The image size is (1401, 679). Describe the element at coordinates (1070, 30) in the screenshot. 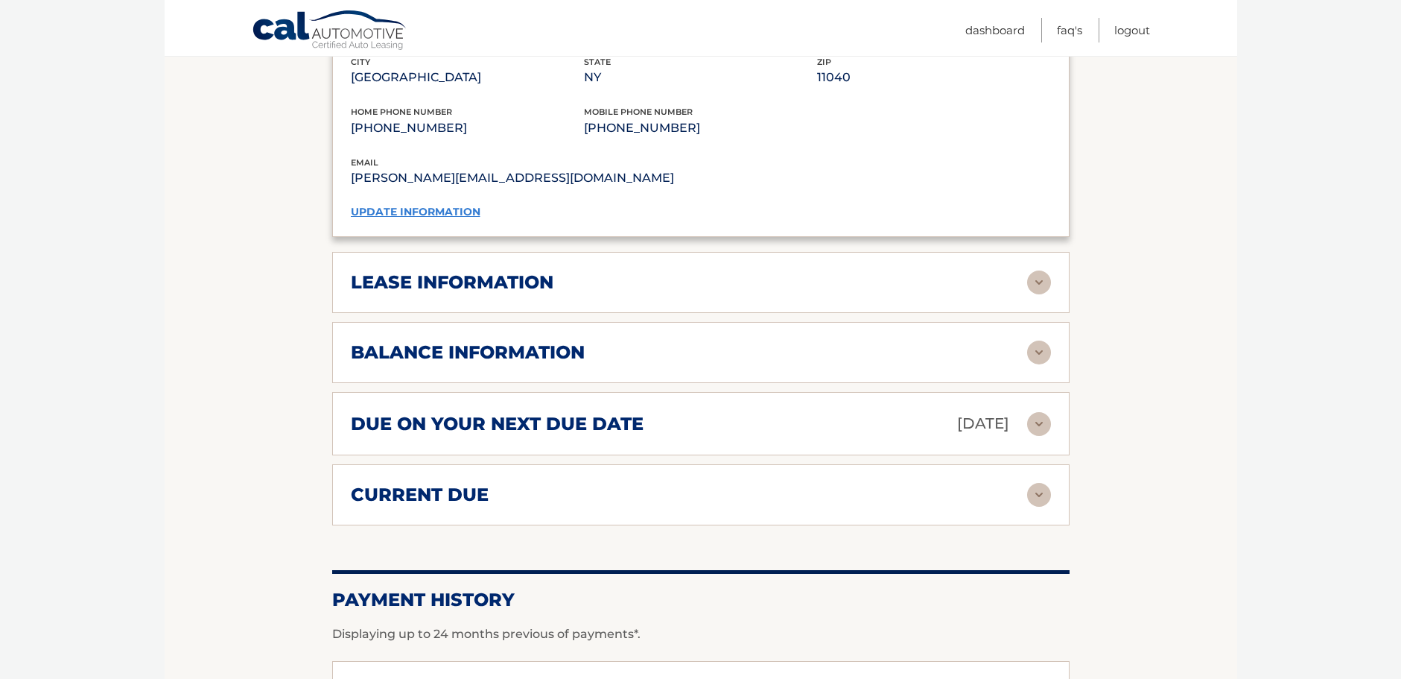

I see `a: FAQ's` at that location.